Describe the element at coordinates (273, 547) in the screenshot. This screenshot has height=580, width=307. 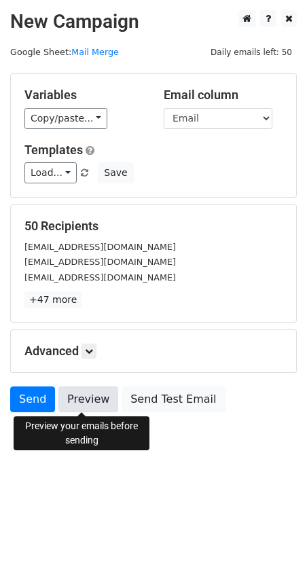
I see `div: Chat Widget` at that location.